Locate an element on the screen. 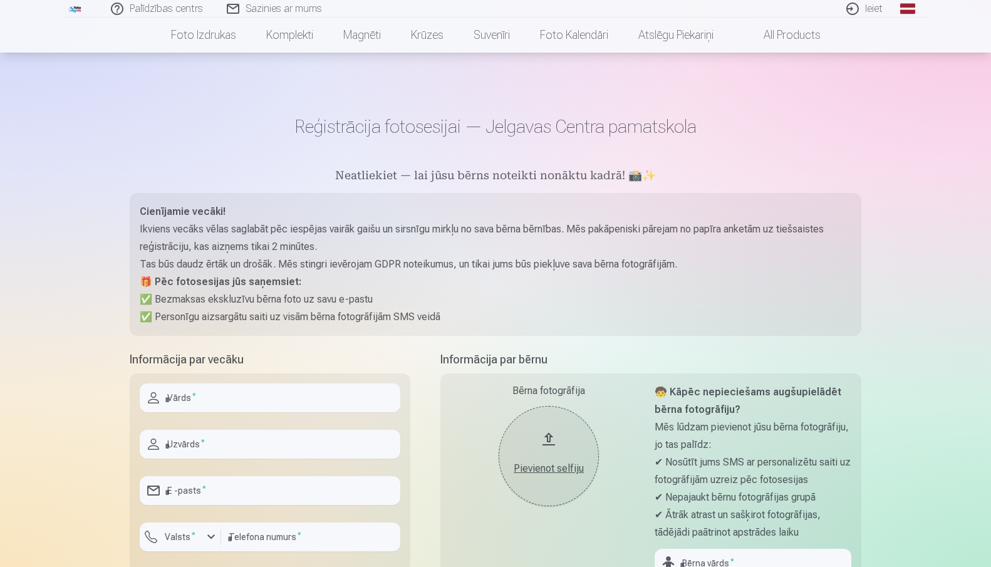 This screenshot has width=991, height=567. p: ✅ Bezmaksas ekskluzīvu bērna foto uz savu e-pastu is located at coordinates (495, 299).